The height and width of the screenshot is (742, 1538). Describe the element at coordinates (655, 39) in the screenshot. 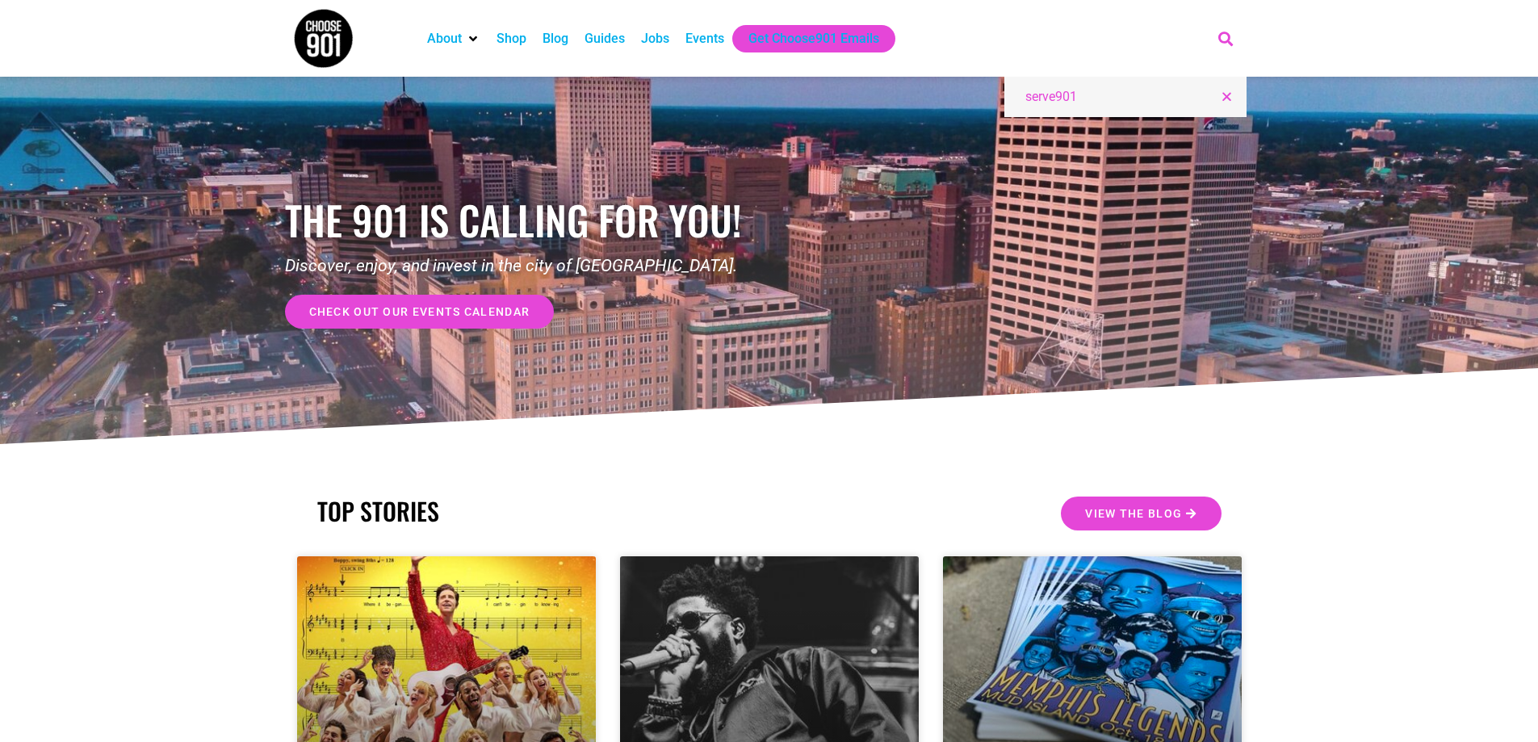

I see `a: Jobs` at that location.